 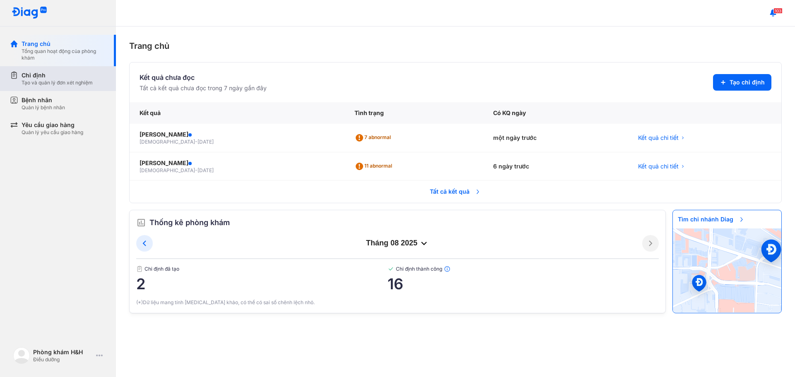 What do you see at coordinates (141, 223) in the screenshot?
I see `img: order.5a6da16c.svg` at bounding box center [141, 223].